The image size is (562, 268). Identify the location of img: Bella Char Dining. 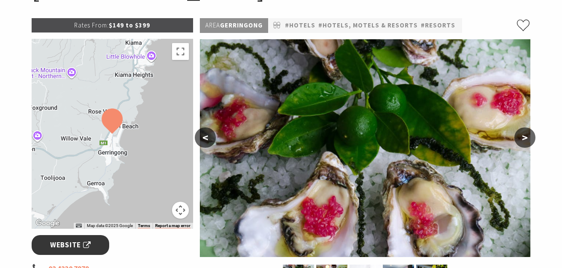
(365, 148).